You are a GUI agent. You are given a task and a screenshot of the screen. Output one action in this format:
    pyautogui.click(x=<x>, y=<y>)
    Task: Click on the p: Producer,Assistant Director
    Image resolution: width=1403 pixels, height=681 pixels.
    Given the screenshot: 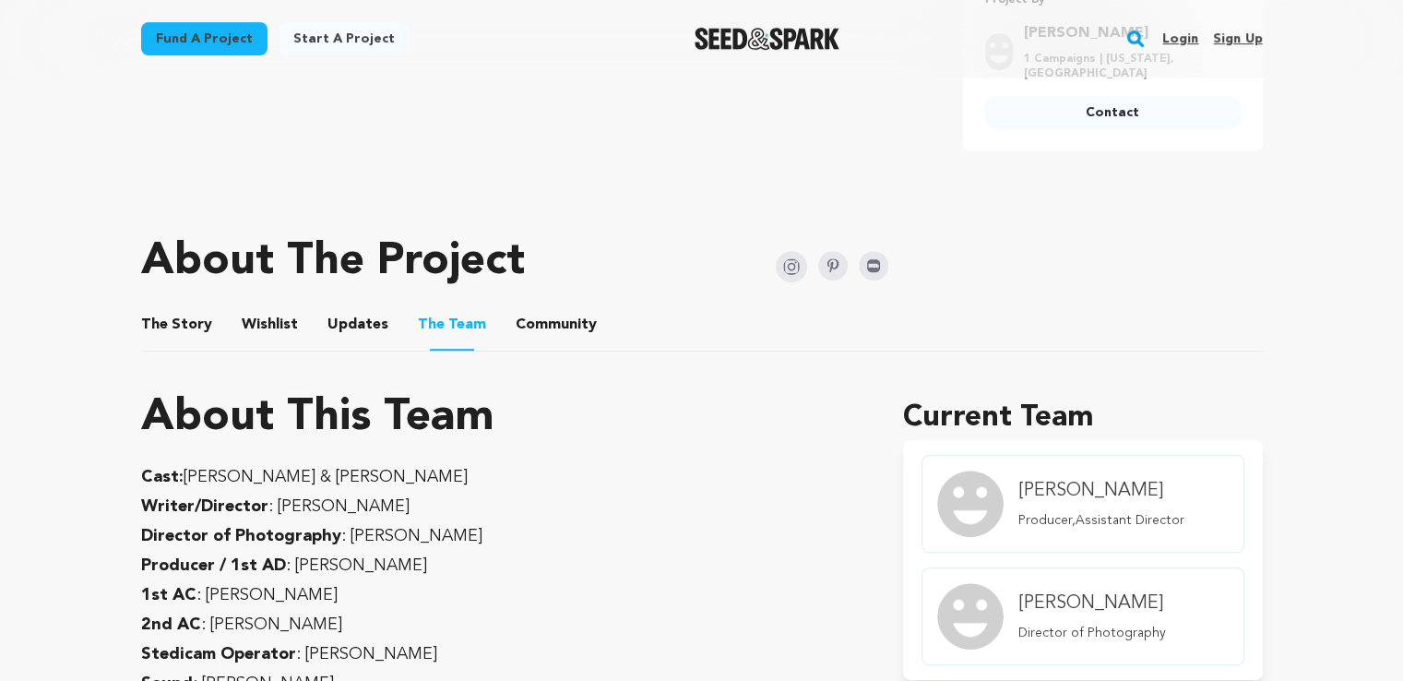 What is the action you would take?
    pyautogui.click(x=1101, y=520)
    